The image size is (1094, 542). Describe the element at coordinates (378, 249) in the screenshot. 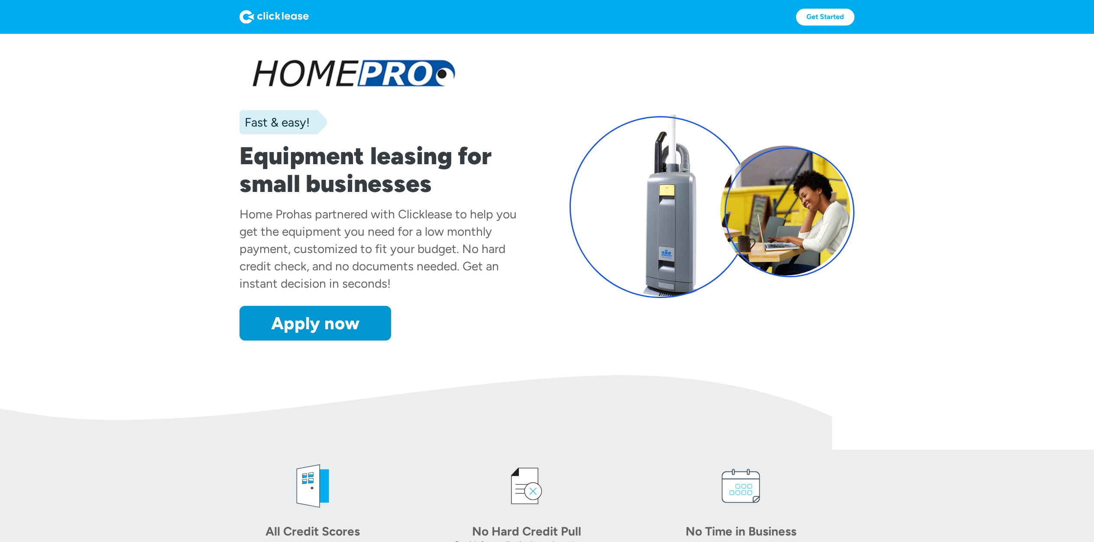

I see `div: has partnered with Clicklease to help you get the equipment you need for a low monthly payment, c...` at that location.